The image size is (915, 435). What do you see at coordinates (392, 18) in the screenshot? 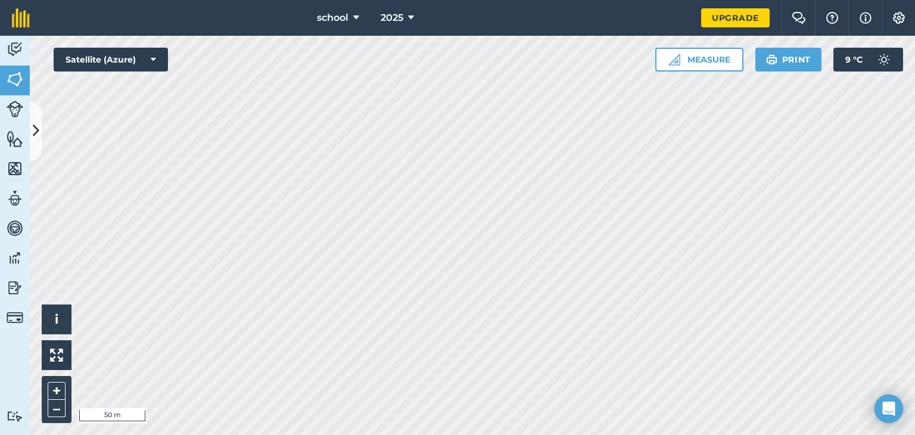
I see `span: 2025` at bounding box center [392, 18].